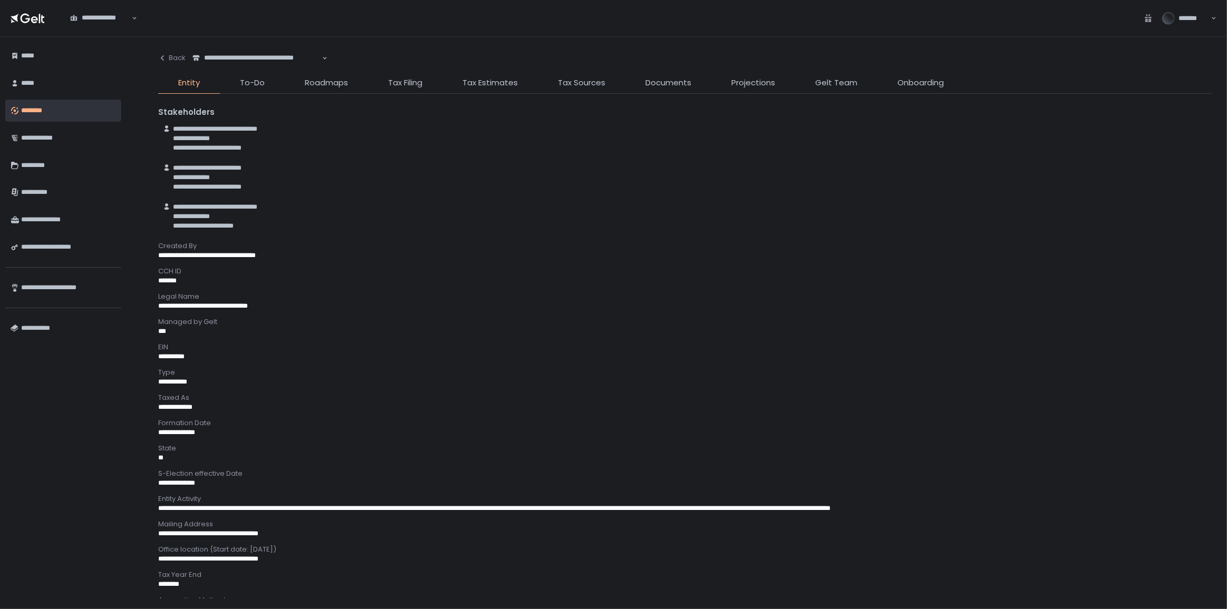  Describe the element at coordinates (582, 83) in the screenshot. I see `span: Tax Sources` at that location.